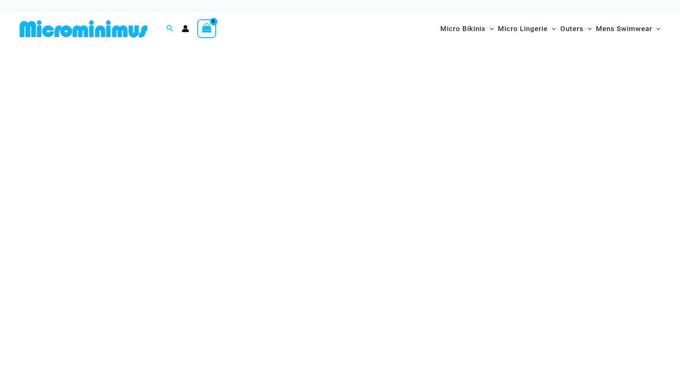 The width and height of the screenshot is (680, 379). I want to click on a: Mens SwimwearMenu ToggleMenu Toggle, so click(628, 29).